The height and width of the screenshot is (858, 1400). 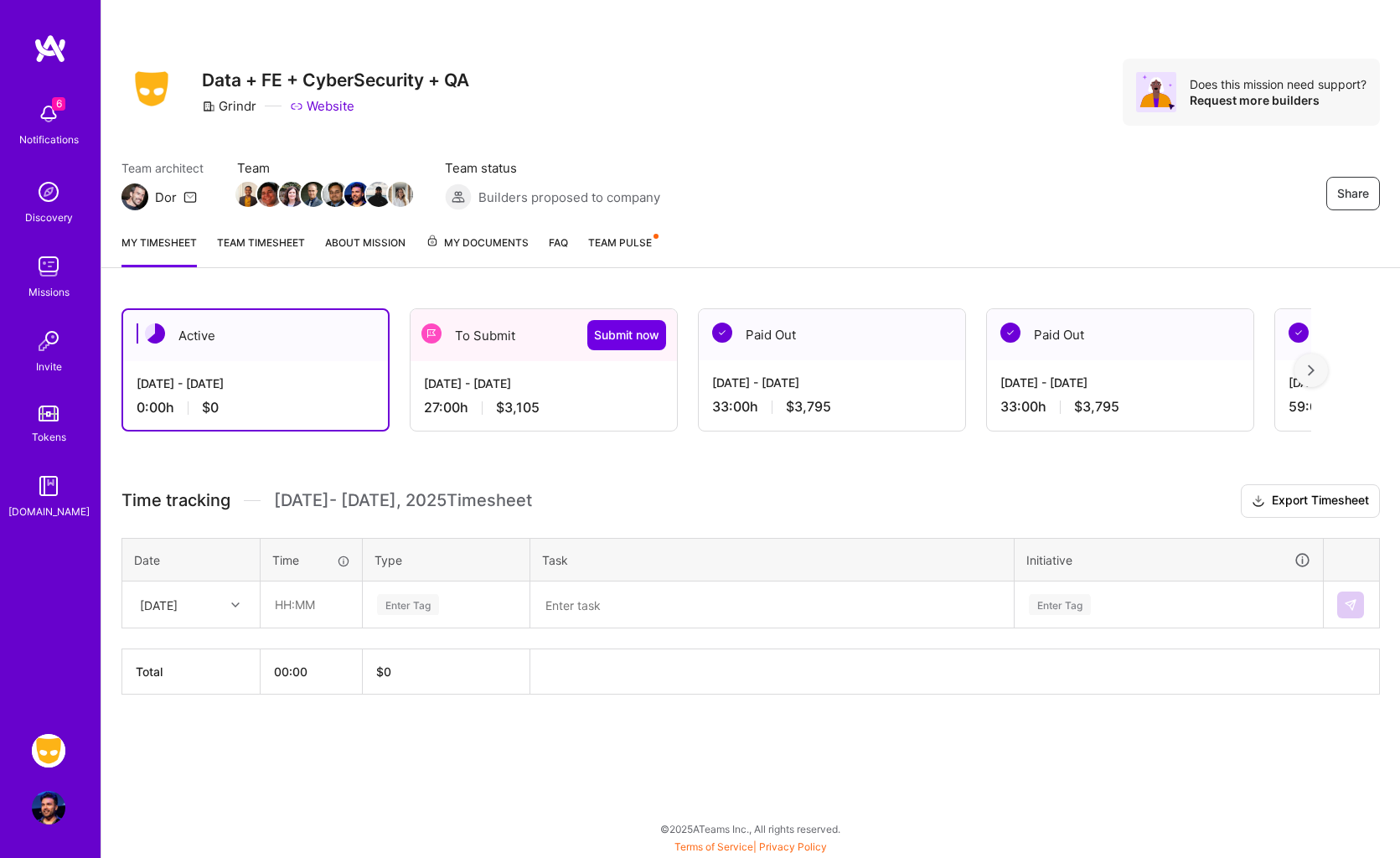 What do you see at coordinates (383, 671) in the screenshot?
I see `span: $ 0` at bounding box center [383, 671].